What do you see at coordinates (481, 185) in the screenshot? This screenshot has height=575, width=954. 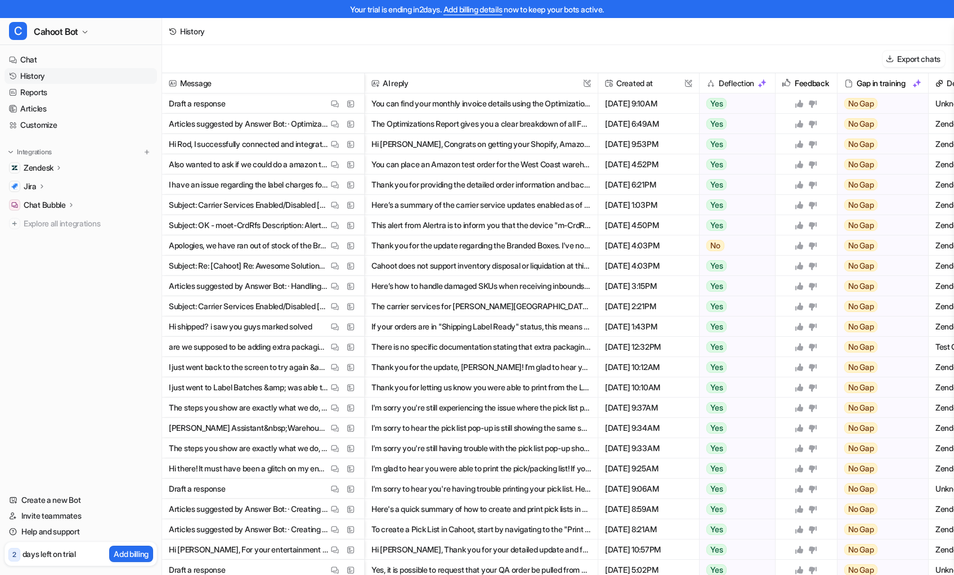 I see `button: Thank you for providing the detailed order information and background on the shipping label charg...` at bounding box center [481, 185].